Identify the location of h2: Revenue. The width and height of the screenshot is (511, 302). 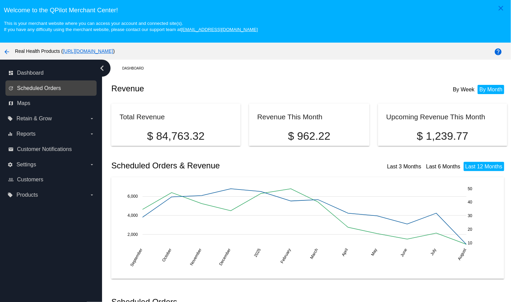
(210, 89).